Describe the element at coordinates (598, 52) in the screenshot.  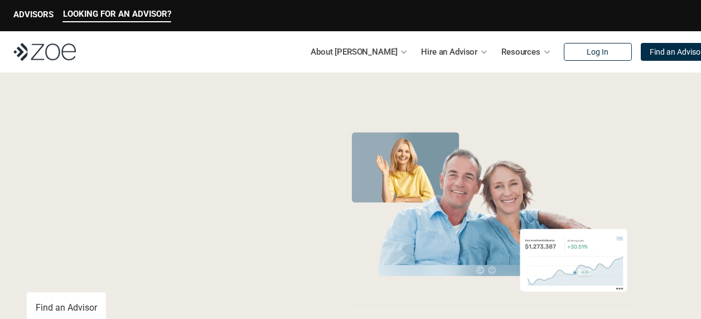
I see `p: Log In` at that location.